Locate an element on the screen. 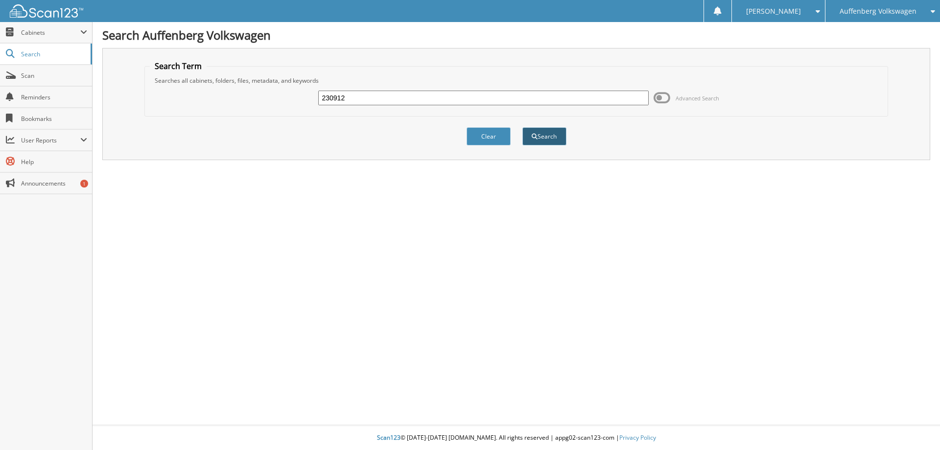  span: User Reports is located at coordinates (50, 140).